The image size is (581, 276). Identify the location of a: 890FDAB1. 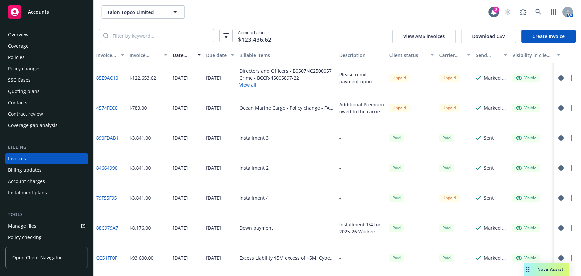
(107, 138).